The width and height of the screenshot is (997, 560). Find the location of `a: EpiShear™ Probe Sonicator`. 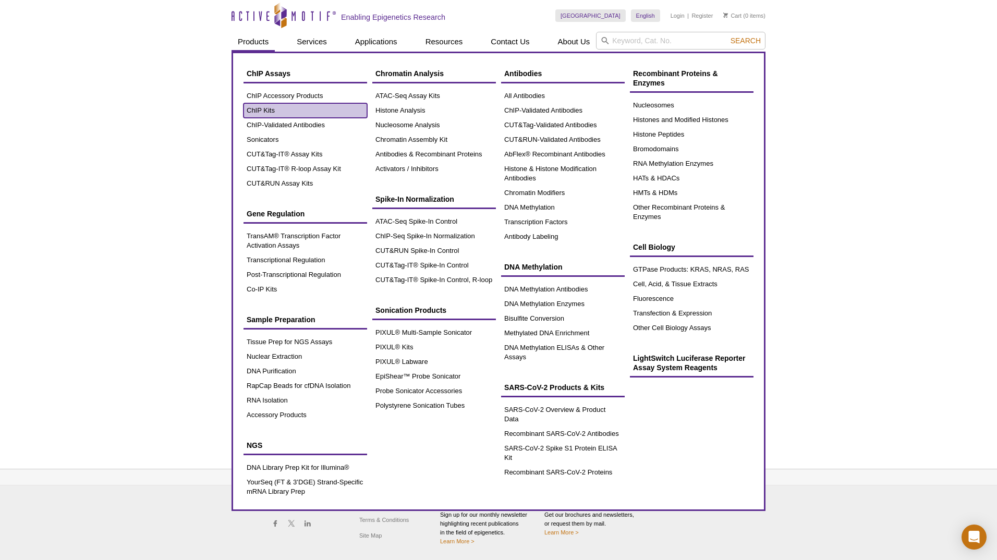

a: EpiShear™ Probe Sonicator is located at coordinates (434, 377).